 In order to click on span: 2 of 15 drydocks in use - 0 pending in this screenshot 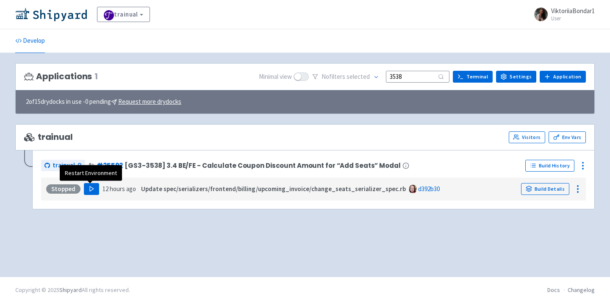, I will do `click(103, 102)`.